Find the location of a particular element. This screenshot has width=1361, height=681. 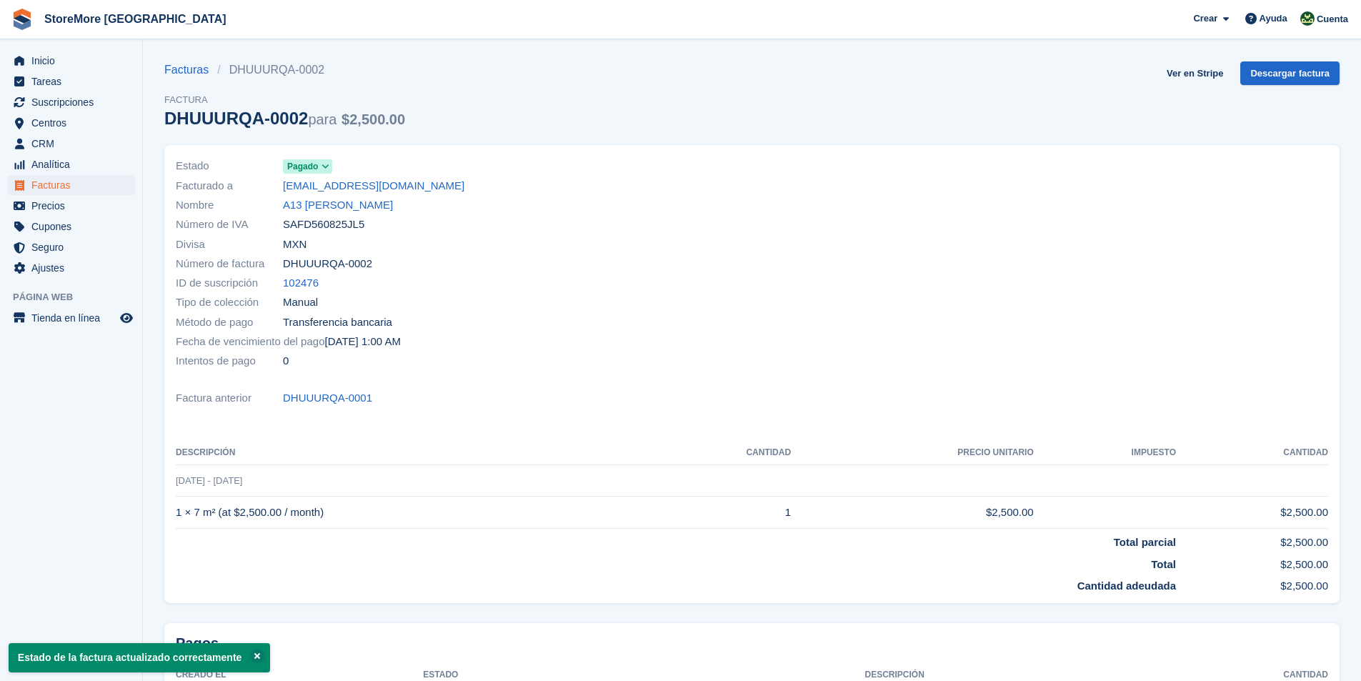

span: Centros is located at coordinates (74, 123).